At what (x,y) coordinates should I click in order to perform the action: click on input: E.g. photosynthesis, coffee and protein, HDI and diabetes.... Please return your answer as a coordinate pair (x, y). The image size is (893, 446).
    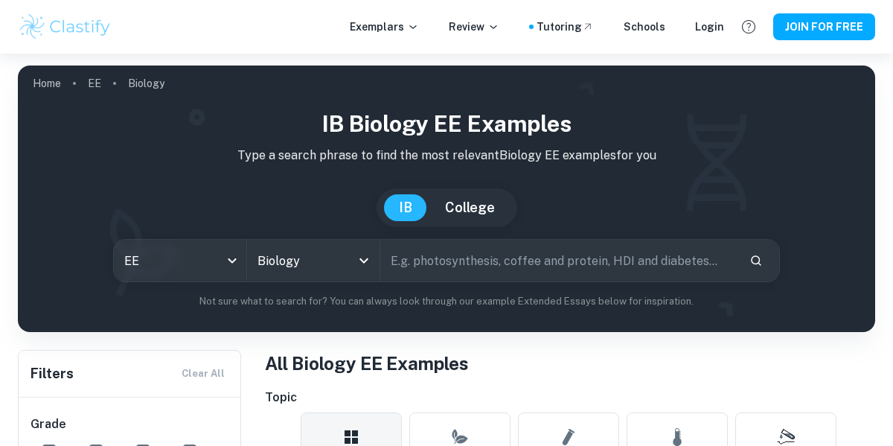
    Looking at the image, I should click on (559, 260).